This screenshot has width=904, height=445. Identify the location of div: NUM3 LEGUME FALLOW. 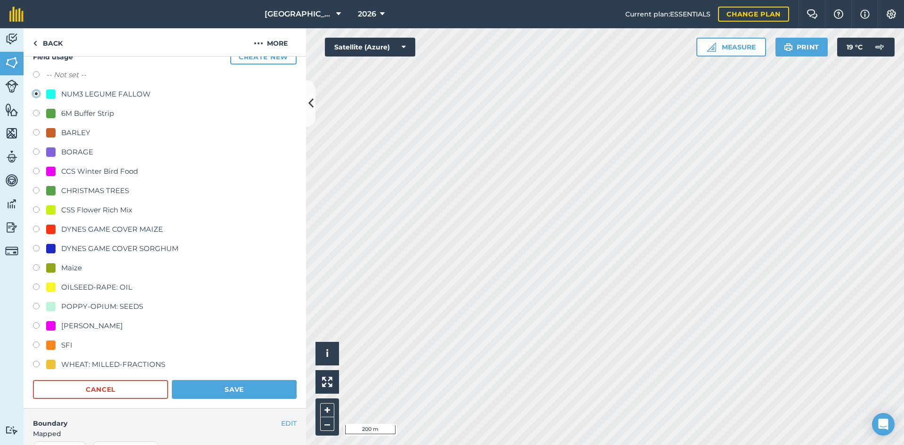
(106, 94).